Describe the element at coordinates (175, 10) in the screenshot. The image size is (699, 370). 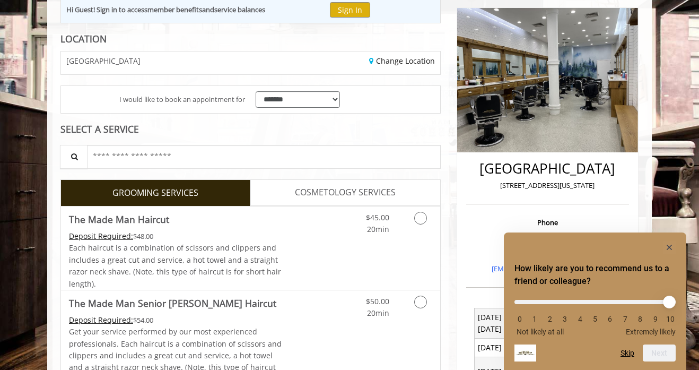
I see `b: member benefits` at that location.